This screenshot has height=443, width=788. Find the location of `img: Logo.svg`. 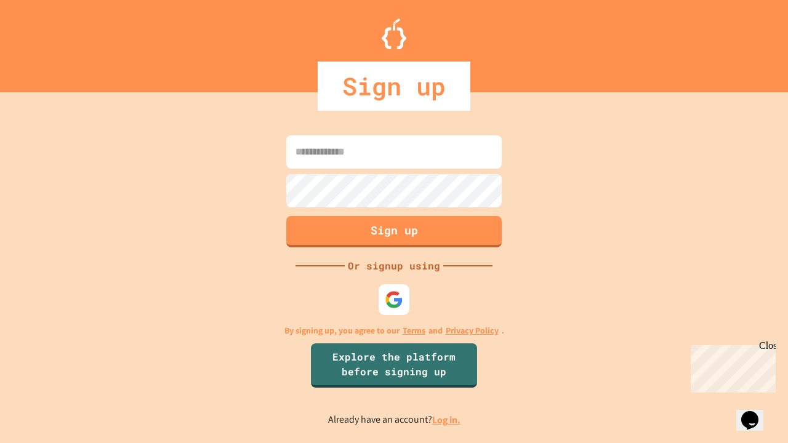

img: Logo.svg is located at coordinates (394, 34).